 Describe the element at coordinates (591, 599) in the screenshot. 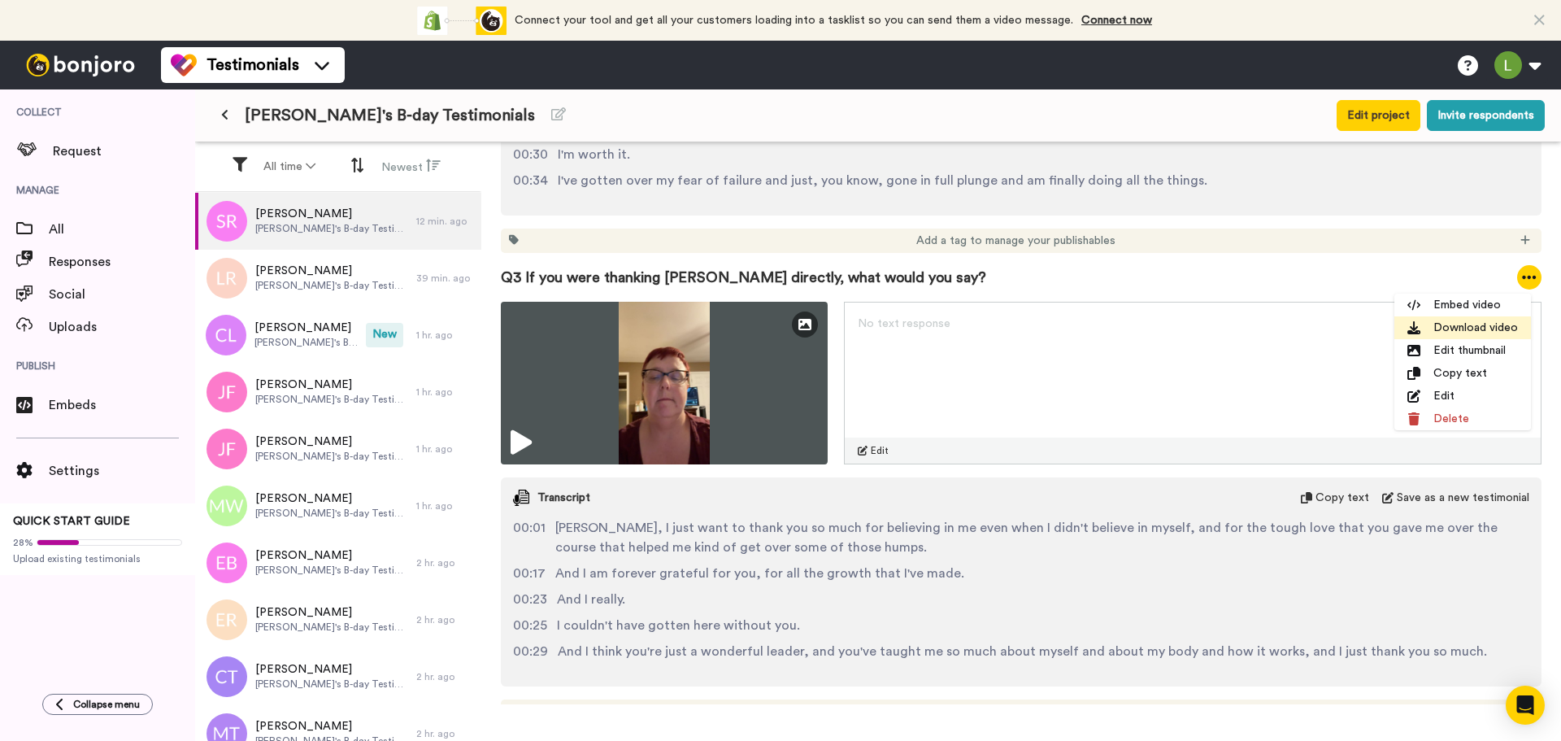

I see `span: And I really.` at that location.